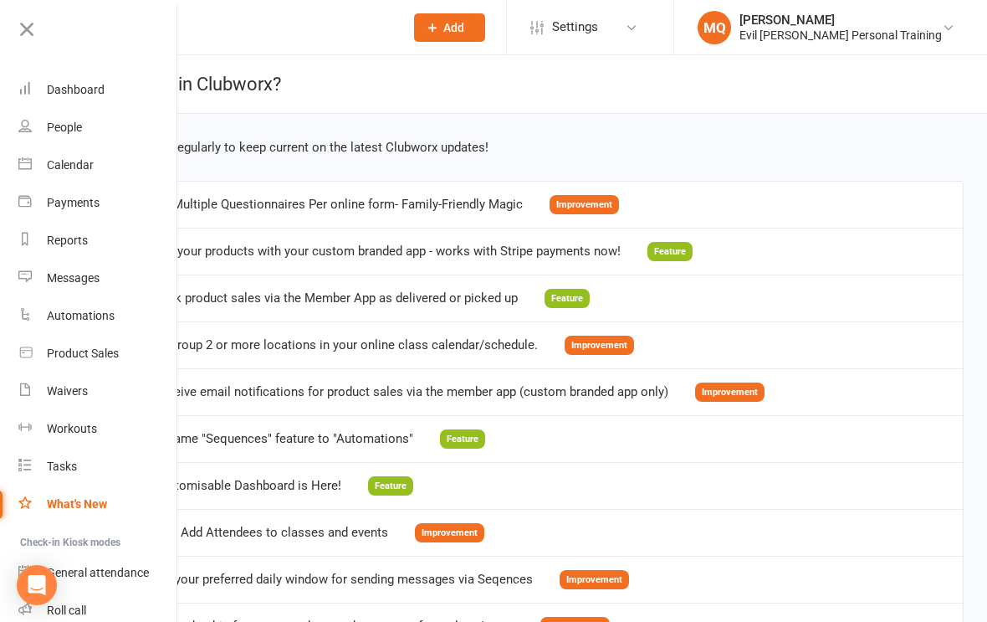 The width and height of the screenshot is (987, 622). Describe the element at coordinates (283, 438) in the screenshot. I see `div: Rename "Sequences" feature to "Automations"` at that location.